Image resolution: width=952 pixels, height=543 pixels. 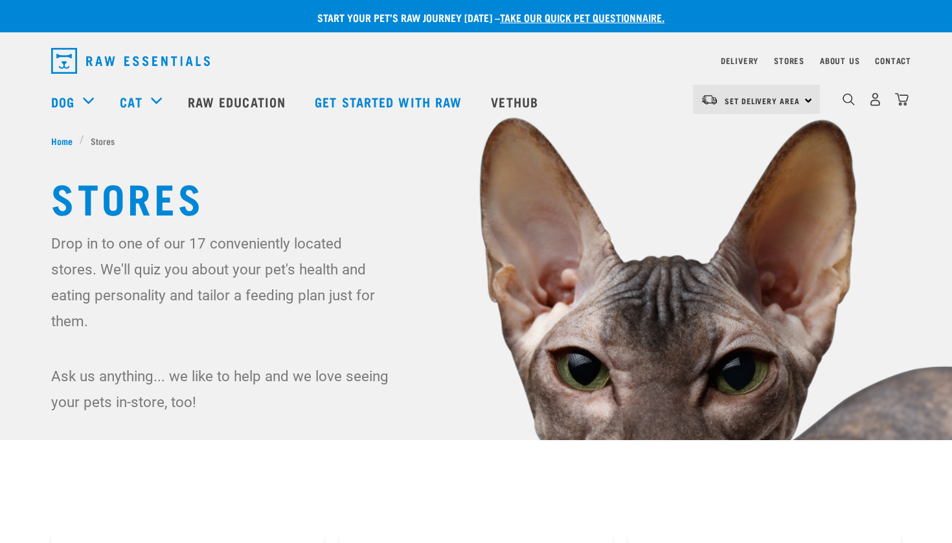 I want to click on a: Contact, so click(x=893, y=60).